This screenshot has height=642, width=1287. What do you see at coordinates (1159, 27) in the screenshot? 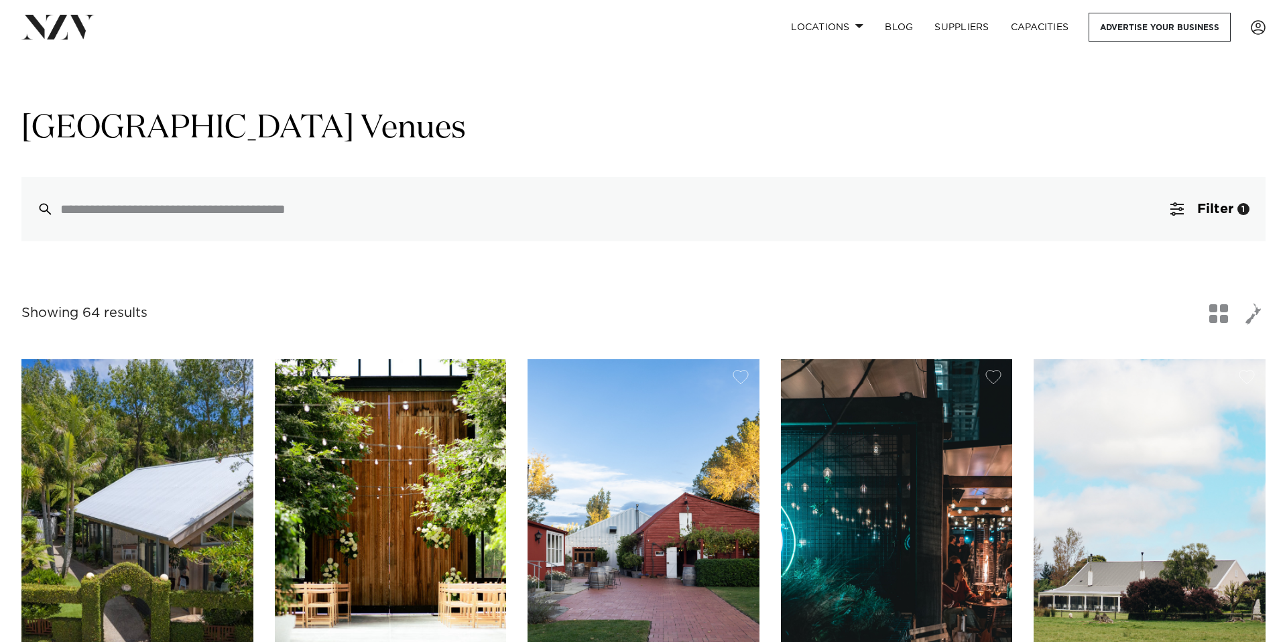
I see `a: Advertise your business` at bounding box center [1159, 27].